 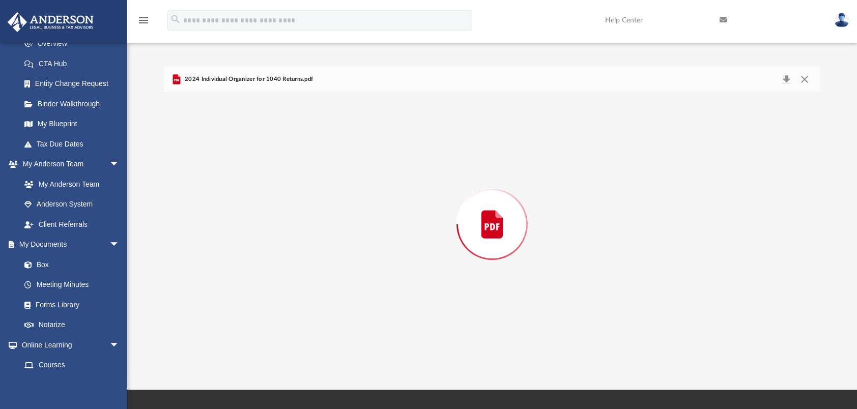 What do you see at coordinates (72, 285) in the screenshot?
I see `a: Meeting Minutes` at bounding box center [72, 285].